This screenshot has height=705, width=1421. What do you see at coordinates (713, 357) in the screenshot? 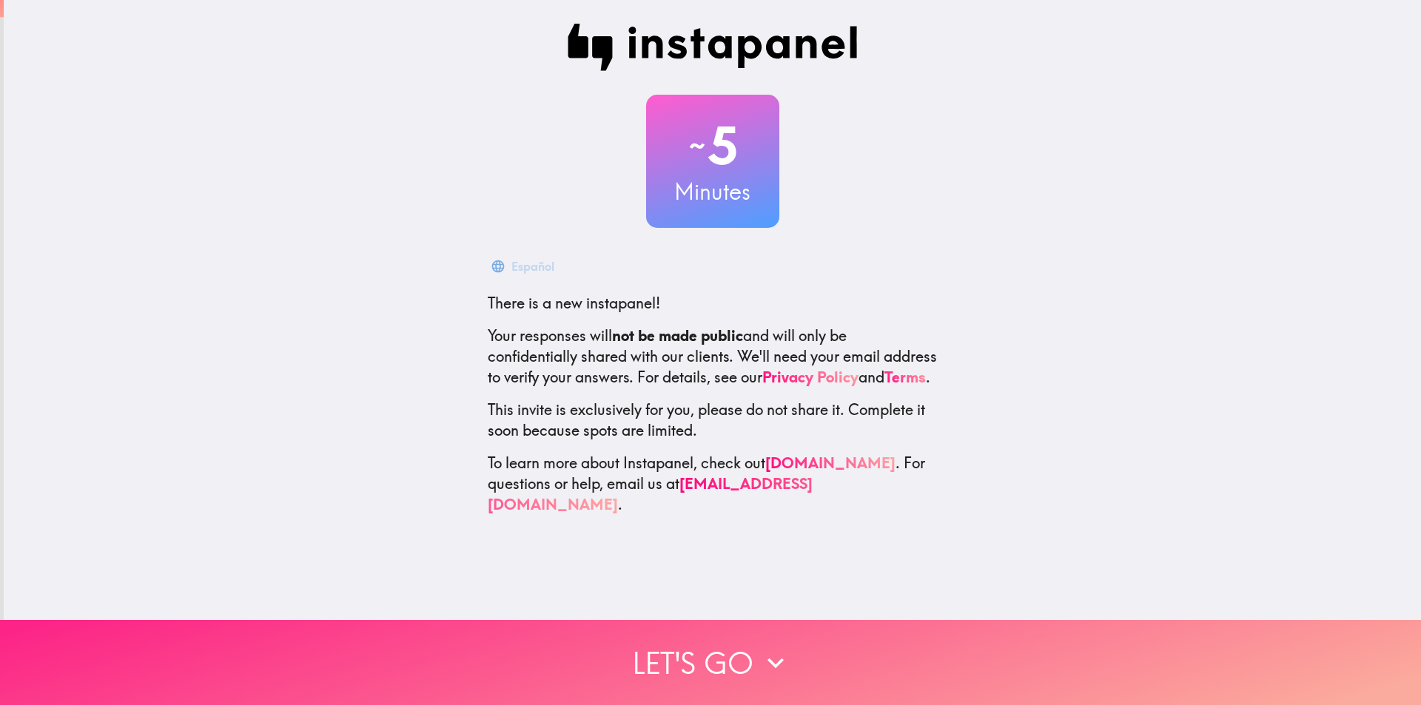
I see `p: Your responses will and will only be confidentially shared with our clients. We'll need your emai...` at bounding box center [713, 357].